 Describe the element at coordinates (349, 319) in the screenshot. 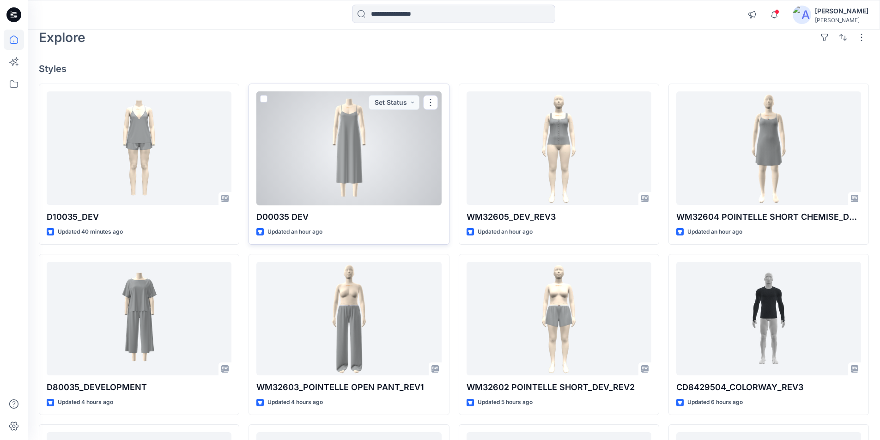

I see `a: WM32603_POINTELLE OPEN PANT_REV1` at that location.